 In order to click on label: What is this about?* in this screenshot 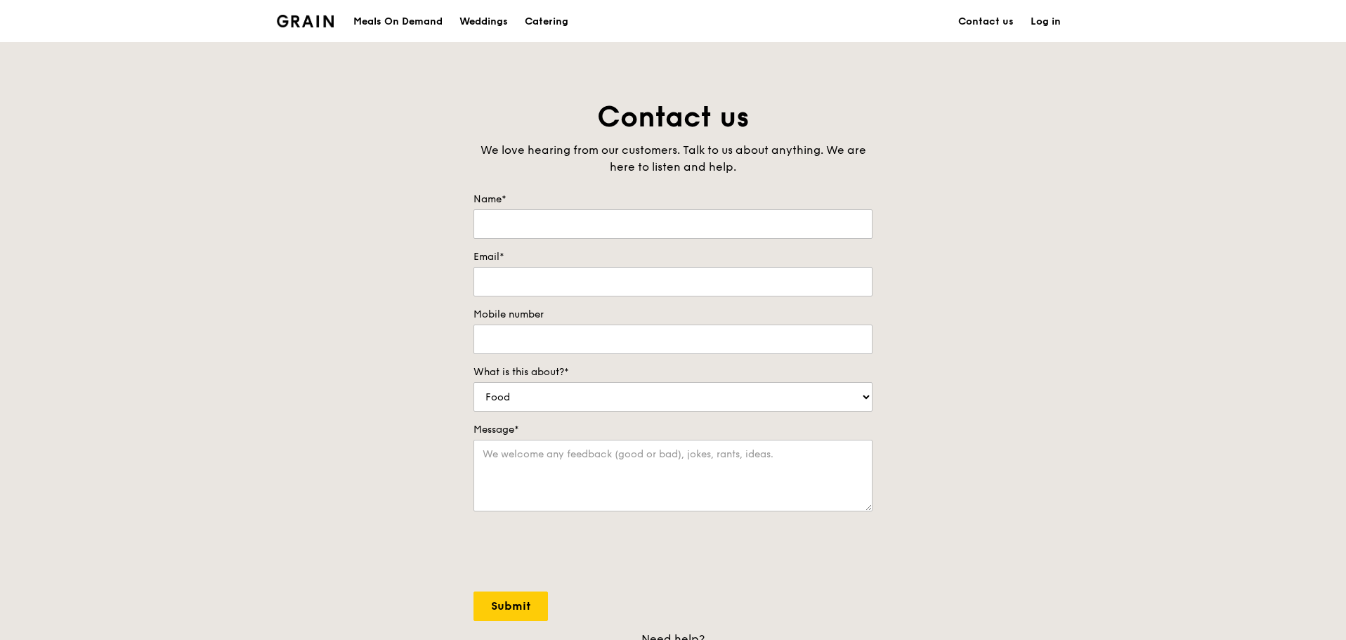, I will do `click(673, 372)`.